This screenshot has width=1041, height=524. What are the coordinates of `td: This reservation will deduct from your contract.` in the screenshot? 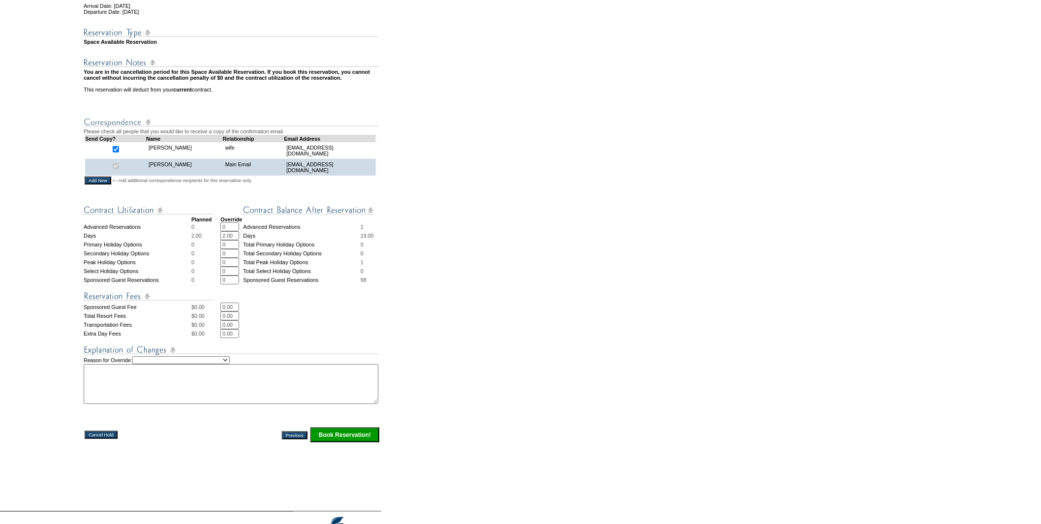 It's located at (232, 90).